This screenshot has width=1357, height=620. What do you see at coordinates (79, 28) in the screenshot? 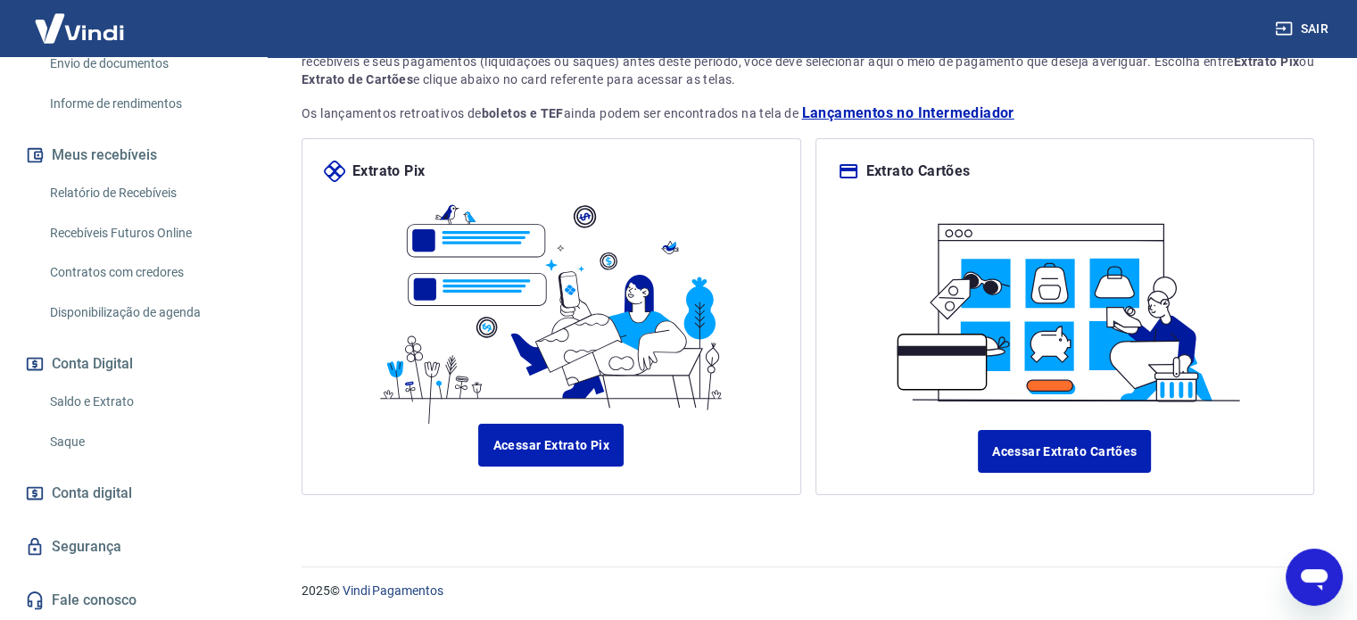
I see `img: Vindi` at bounding box center [79, 28].